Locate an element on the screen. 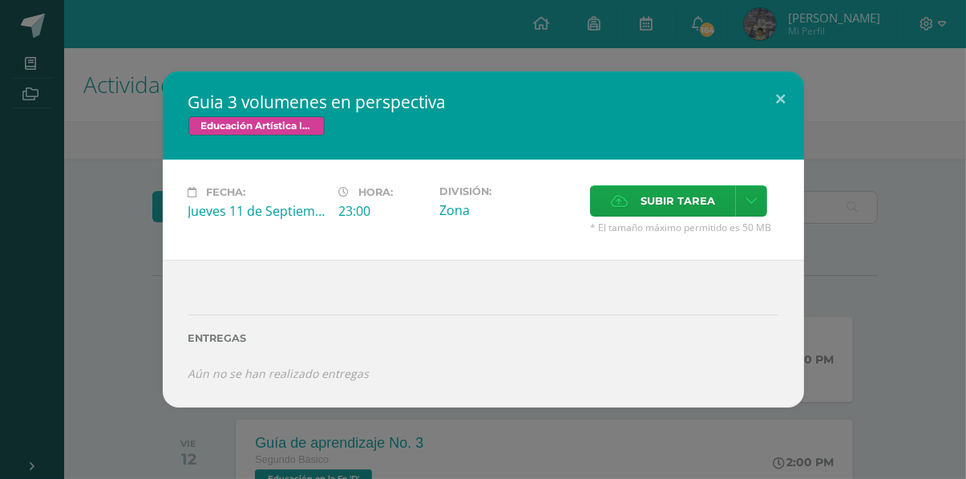  div: Zona is located at coordinates (508, 210).